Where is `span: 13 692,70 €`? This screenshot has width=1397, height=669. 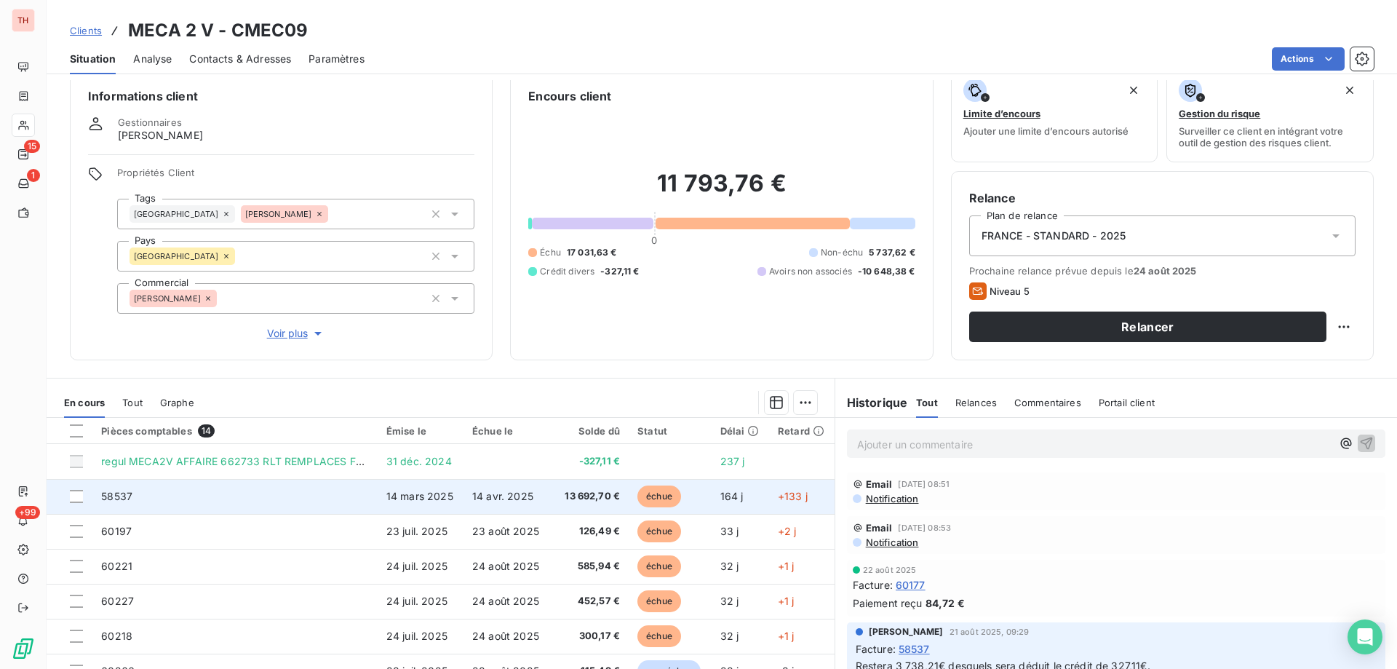
span: 13 692,70 € is located at coordinates (589, 496).